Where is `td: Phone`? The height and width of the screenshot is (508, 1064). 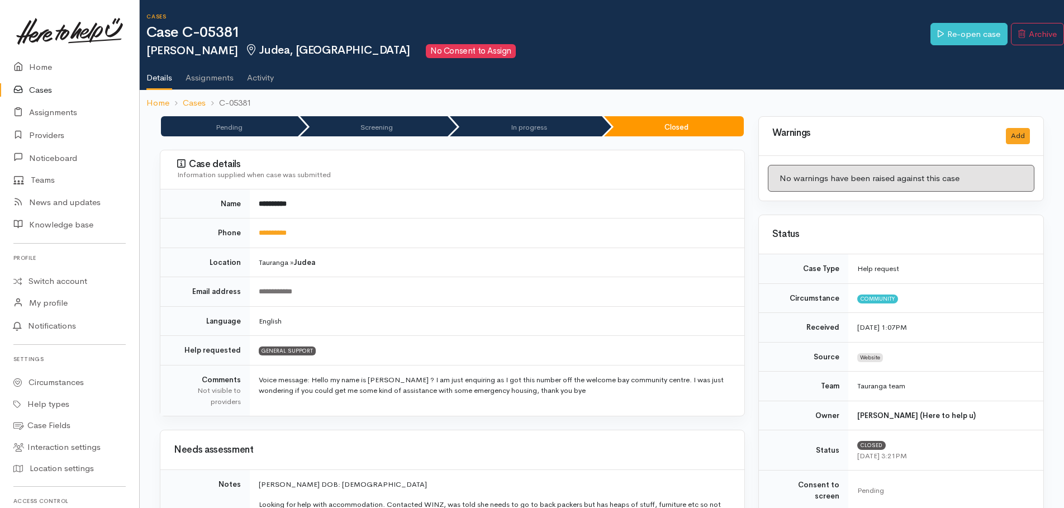 td: Phone is located at coordinates (205, 233).